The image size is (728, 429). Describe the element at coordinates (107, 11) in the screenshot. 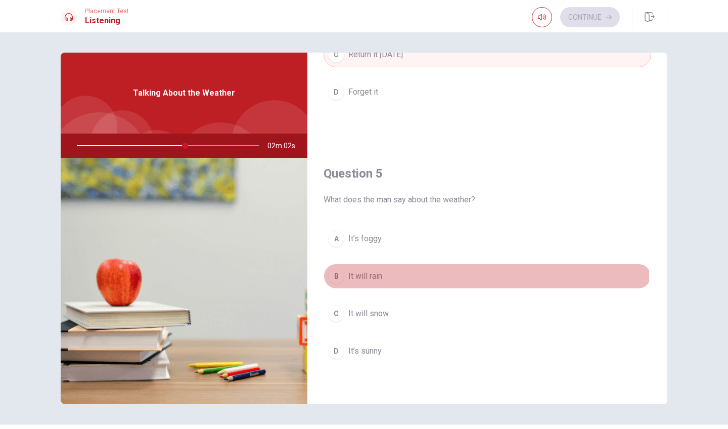

I see `span: Placement Test` at that location.